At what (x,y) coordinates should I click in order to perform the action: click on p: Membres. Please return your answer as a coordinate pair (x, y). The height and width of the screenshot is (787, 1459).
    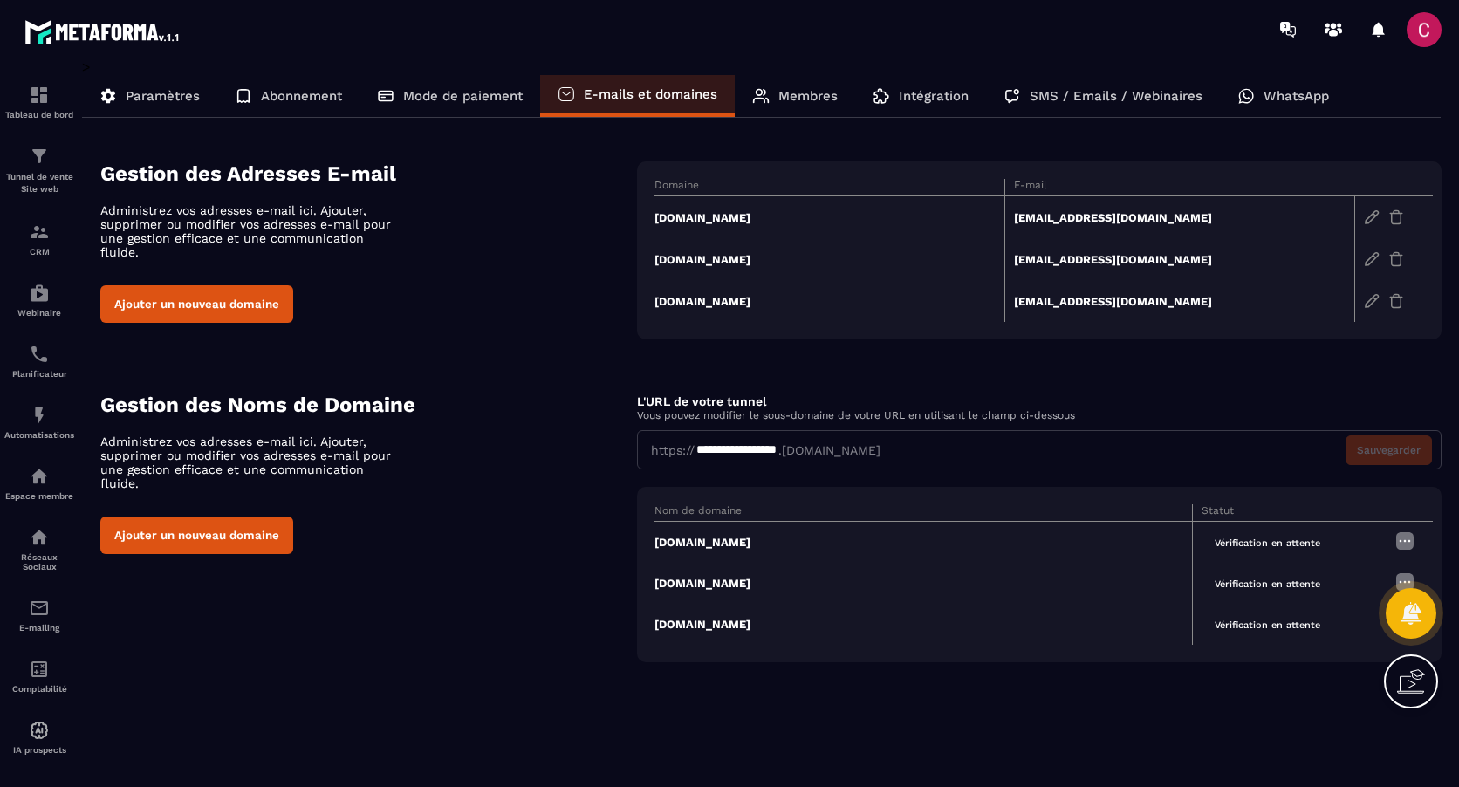
    Looking at the image, I should click on (808, 96).